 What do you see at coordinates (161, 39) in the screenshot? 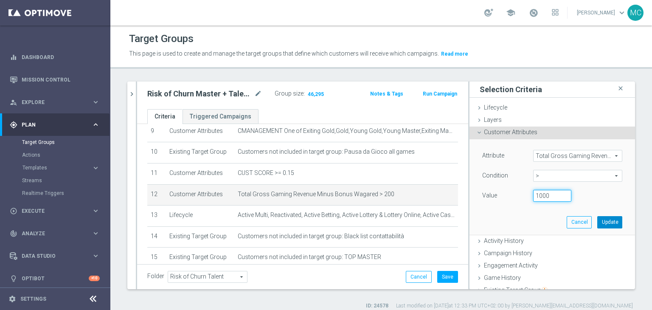
I see `h1: Target Groups` at bounding box center [161, 39].